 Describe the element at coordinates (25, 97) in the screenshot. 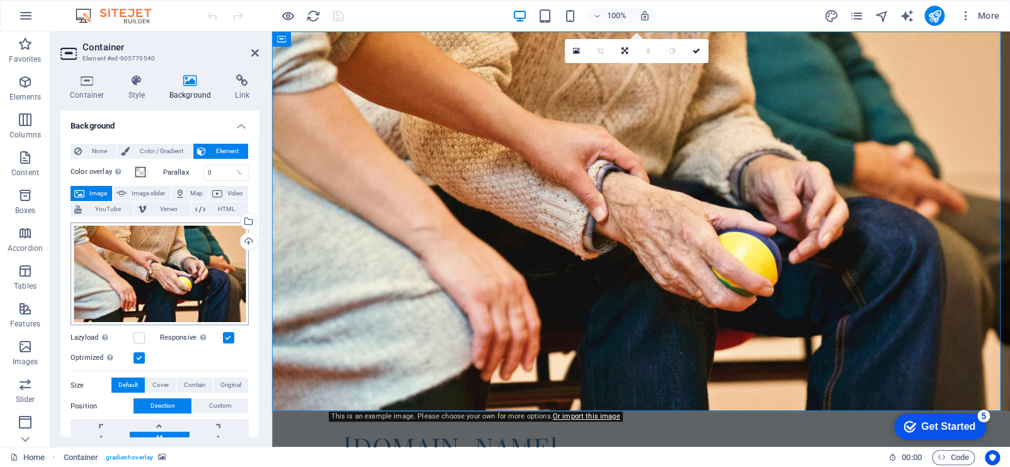

I see `p: Elements` at that location.